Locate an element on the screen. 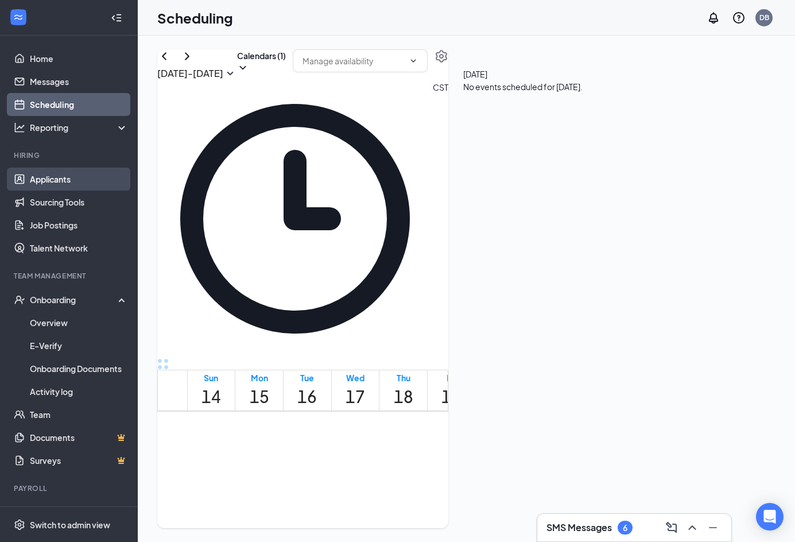  button: ChevronRight is located at coordinates (187, 56).